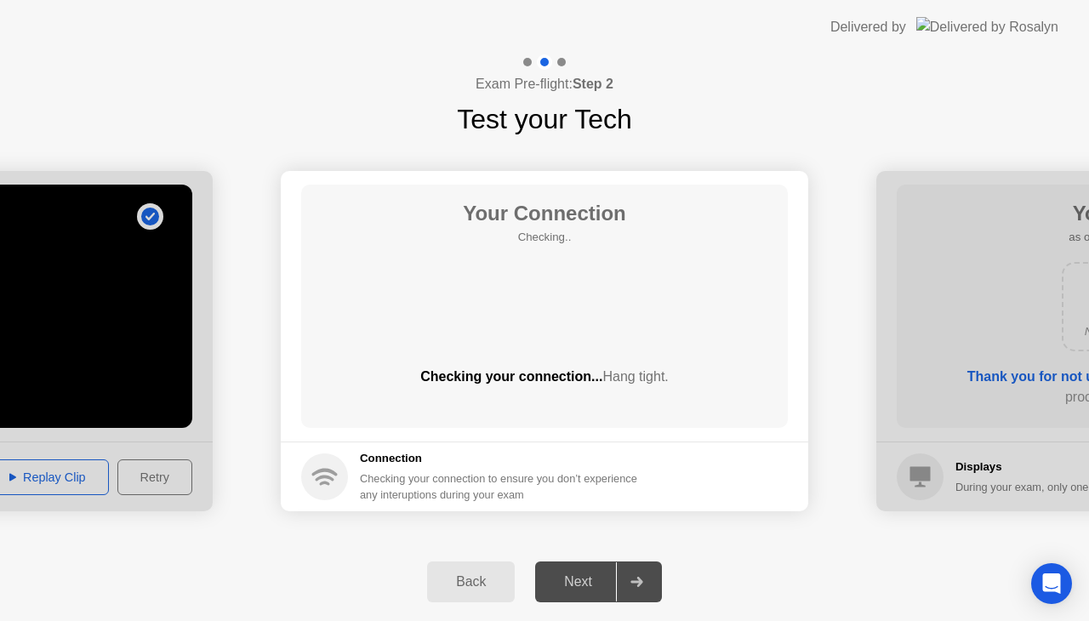 This screenshot has width=1089, height=621. Describe the element at coordinates (987, 26) in the screenshot. I see `img: Delivered by Rosalyn` at that location.